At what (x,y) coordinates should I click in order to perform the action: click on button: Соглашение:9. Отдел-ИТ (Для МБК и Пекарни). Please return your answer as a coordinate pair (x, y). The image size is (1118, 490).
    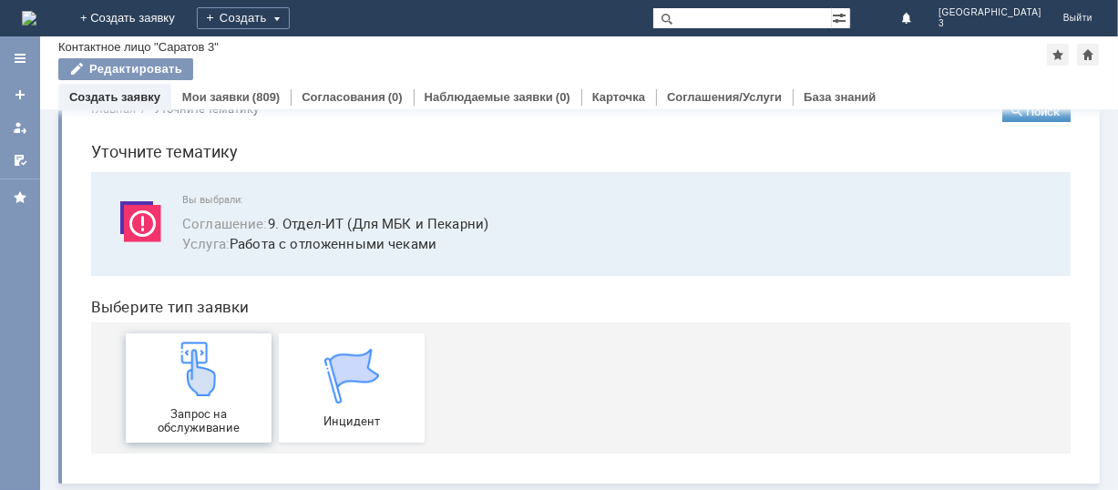
    Looking at the image, I should click on (259, 138).